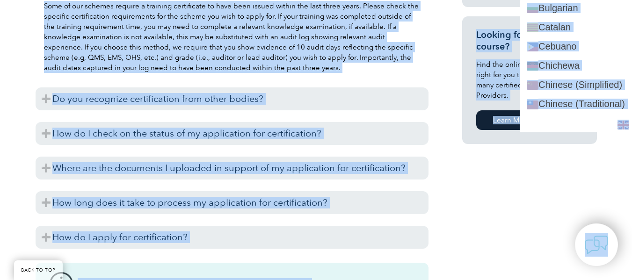 The height and width of the screenshot is (280, 632). Describe the element at coordinates (532, 66) in the screenshot. I see `img: ny` at that location.